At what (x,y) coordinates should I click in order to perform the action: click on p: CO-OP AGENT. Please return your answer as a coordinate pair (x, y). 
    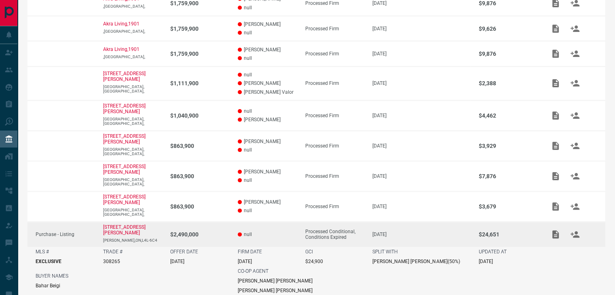
    Looking at the image, I should click on (253, 271).